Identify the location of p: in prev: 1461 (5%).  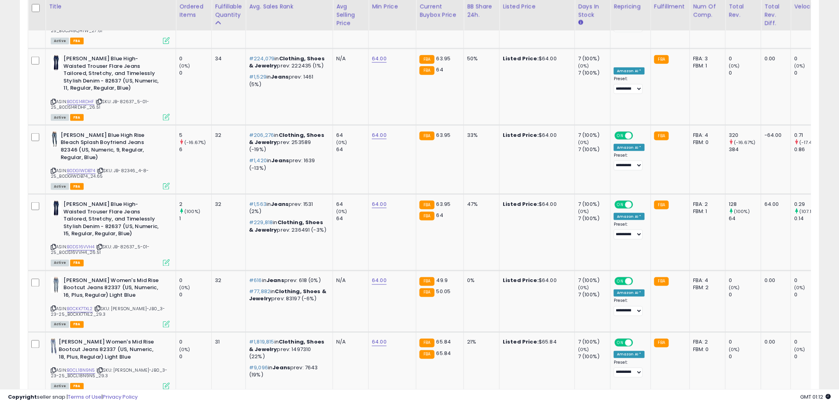
(288, 81).